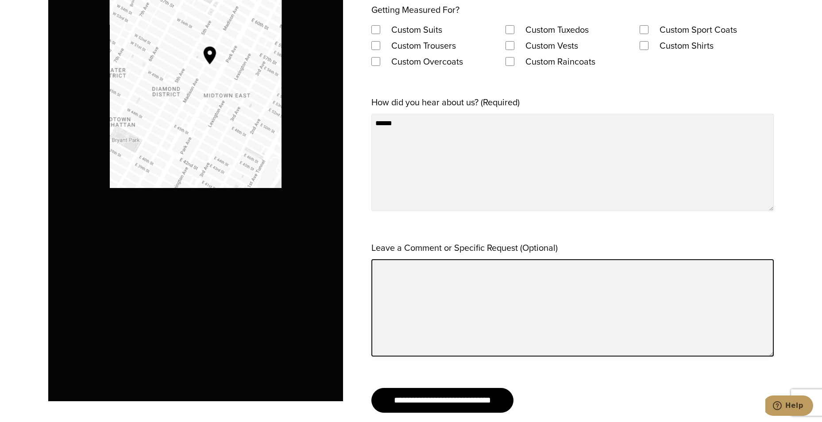 The image size is (822, 422). Describe the element at coordinates (557, 30) in the screenshot. I see `label: Custom Tuxedos` at that location.